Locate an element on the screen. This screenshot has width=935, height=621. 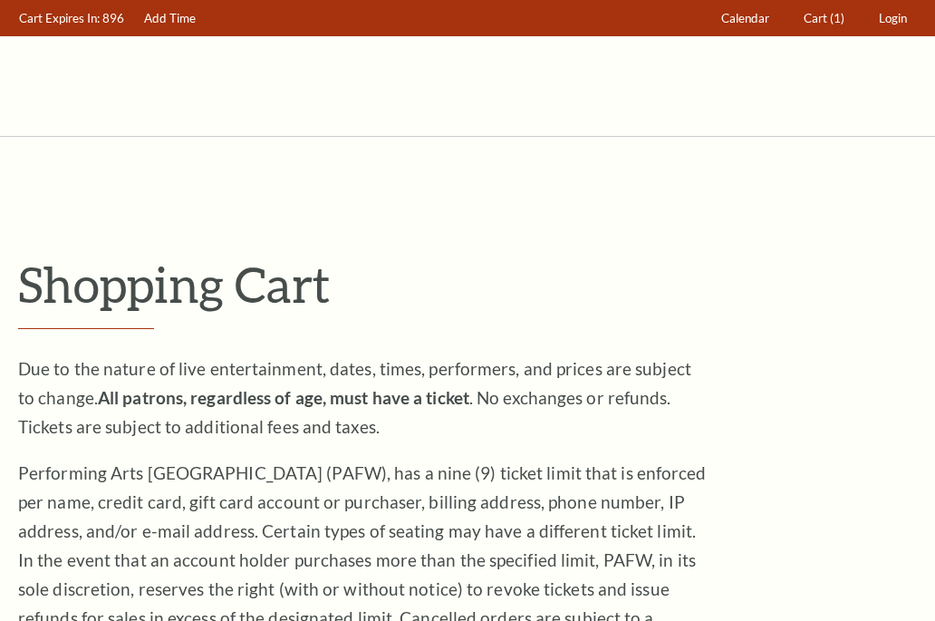
a: Cart (1) is located at coordinates (825, 18).